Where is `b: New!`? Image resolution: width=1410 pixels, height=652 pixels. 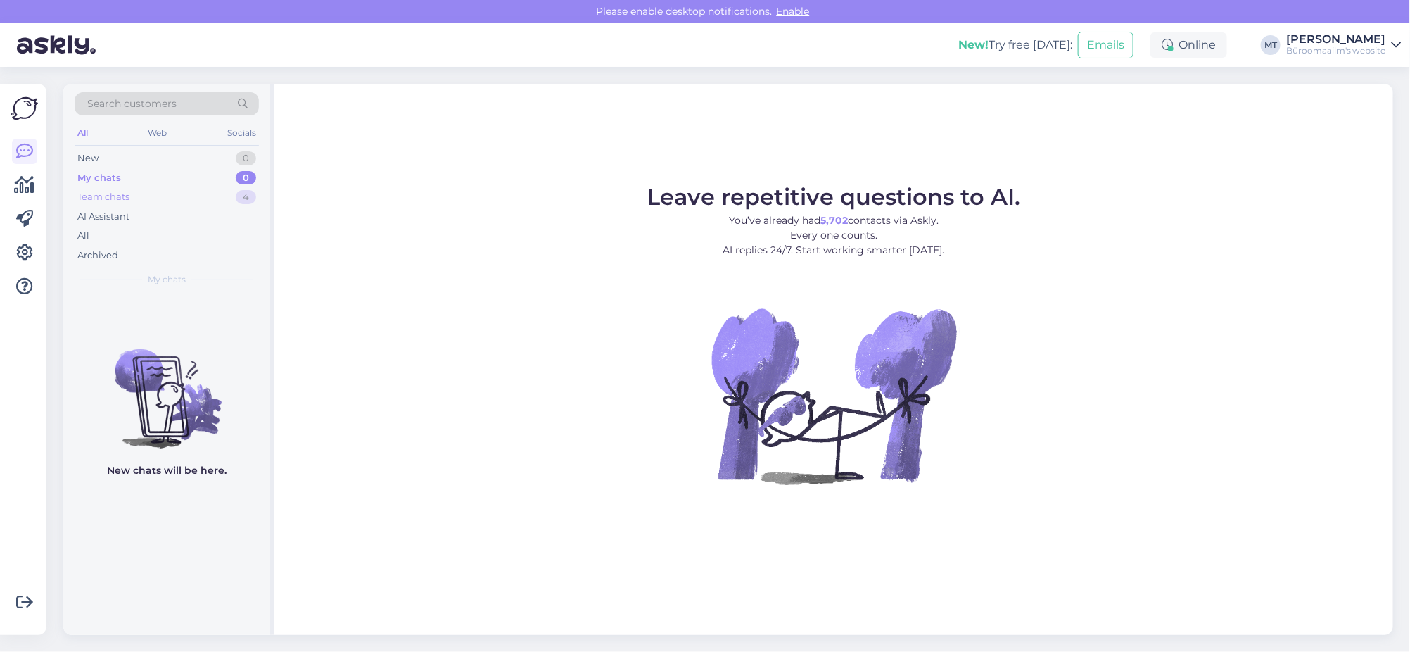
b: New! is located at coordinates (973, 44).